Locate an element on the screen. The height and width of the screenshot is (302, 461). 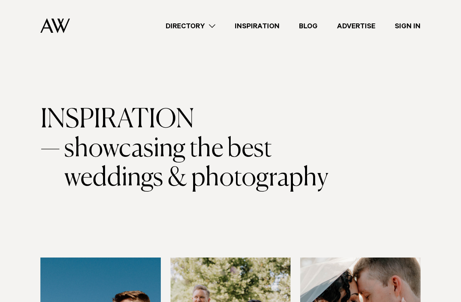
h1: INSPIRATION is located at coordinates (230, 149).